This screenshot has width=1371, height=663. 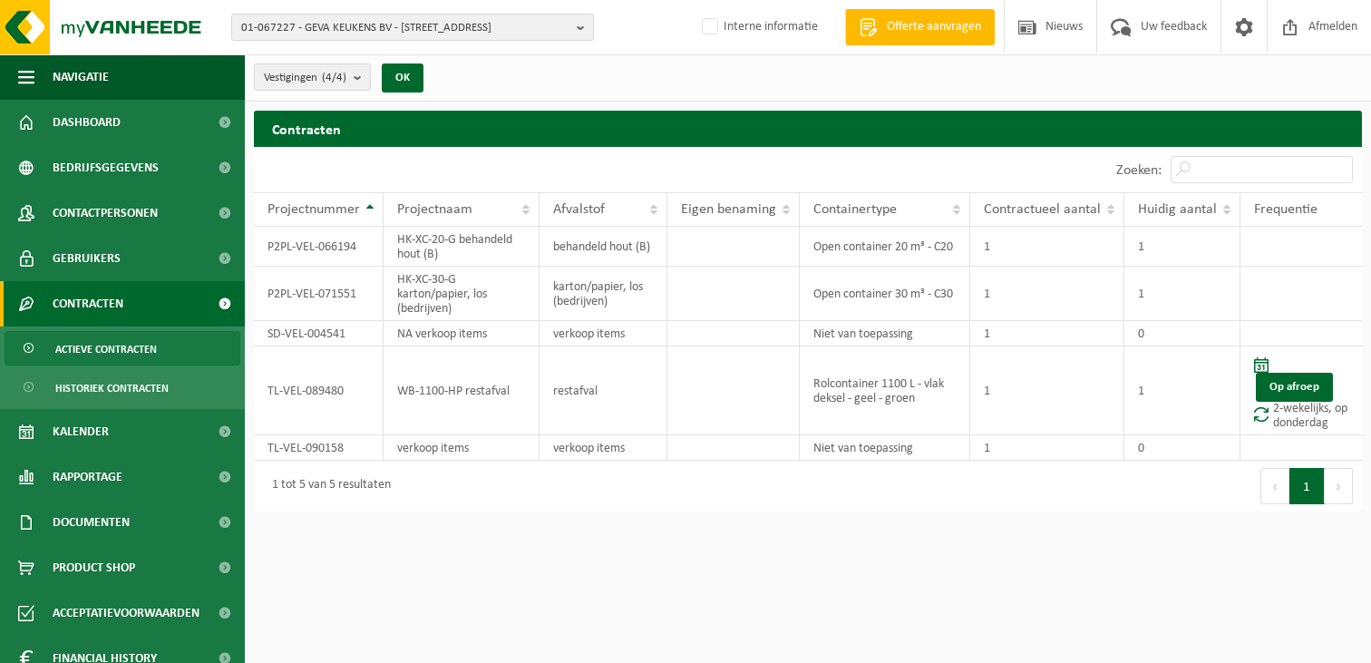 I want to click on div: 1 tot 5 van 5 resultaten, so click(x=326, y=486).